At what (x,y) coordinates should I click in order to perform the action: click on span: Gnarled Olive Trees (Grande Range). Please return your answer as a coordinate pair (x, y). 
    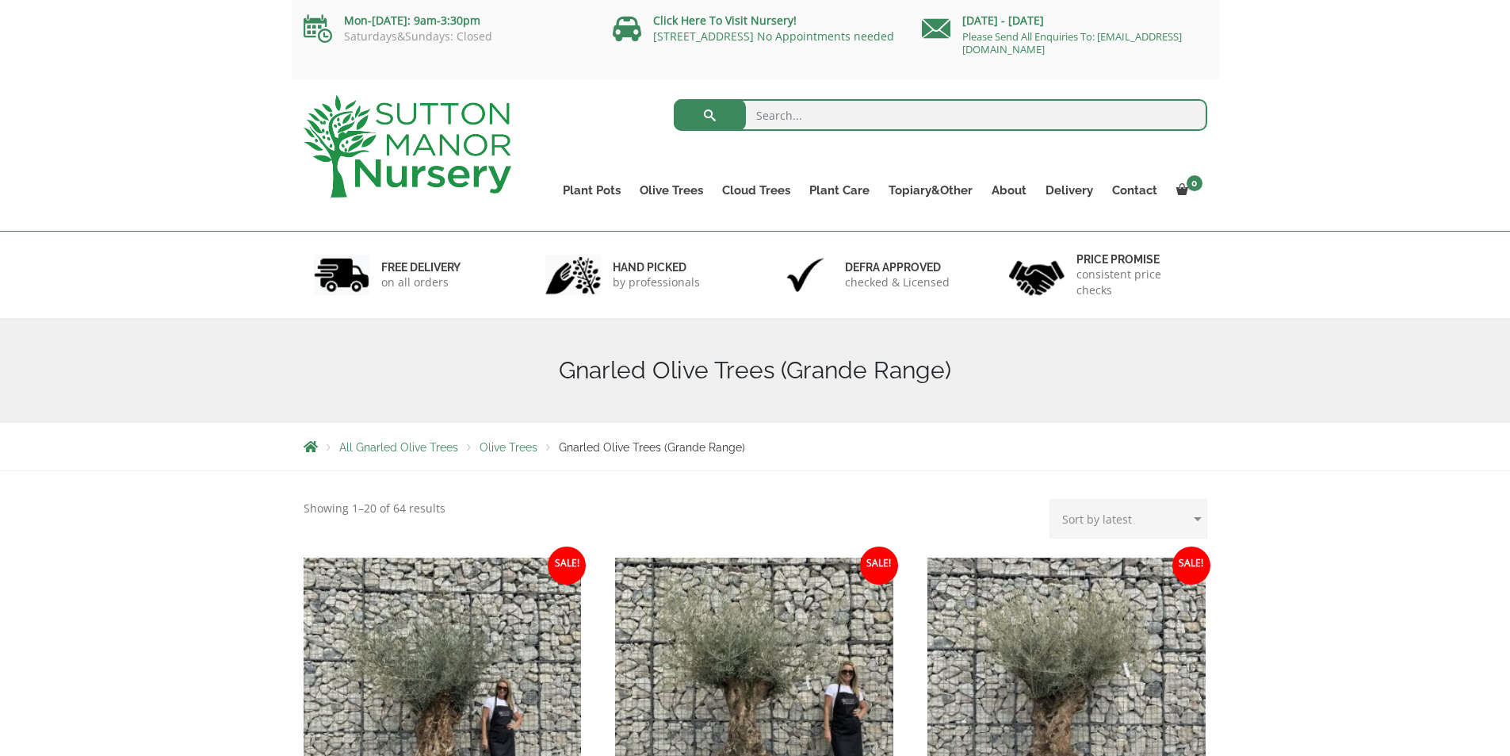
    Looking at the image, I should click on (652, 447).